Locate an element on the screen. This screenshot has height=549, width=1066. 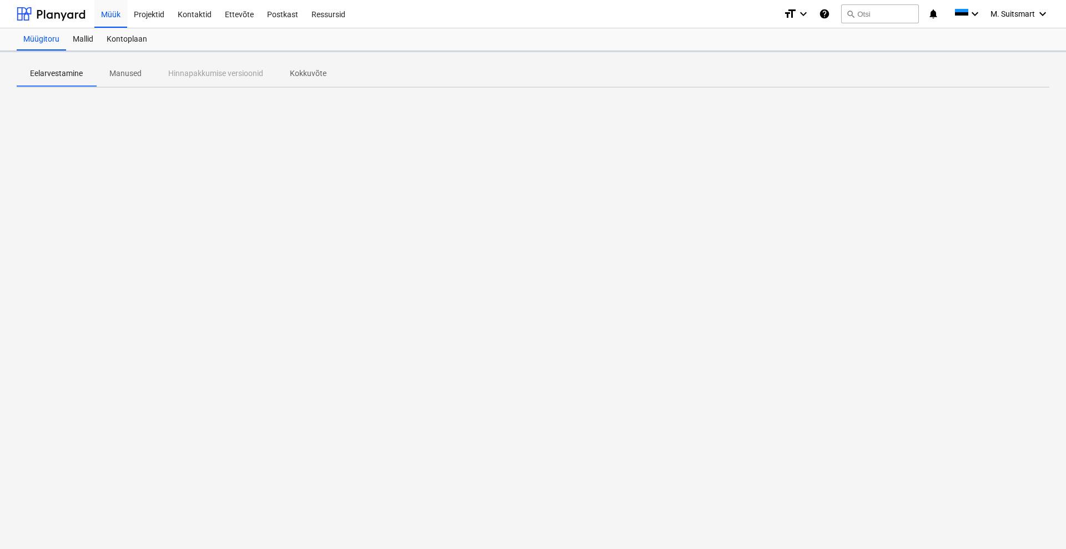
p: Manused is located at coordinates (126, 73).